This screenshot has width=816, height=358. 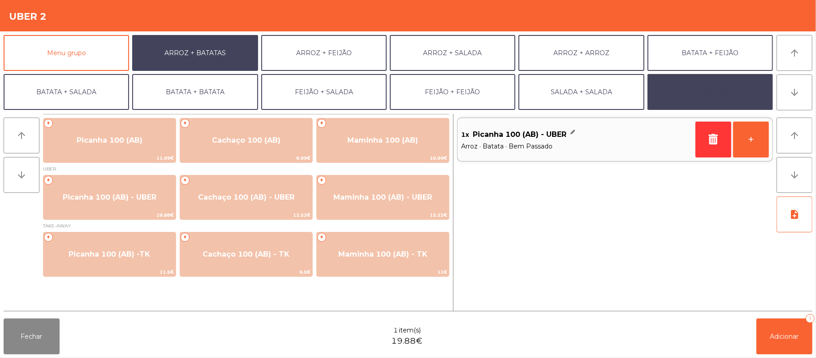 I want to click on span: 11.5€, so click(x=109, y=272).